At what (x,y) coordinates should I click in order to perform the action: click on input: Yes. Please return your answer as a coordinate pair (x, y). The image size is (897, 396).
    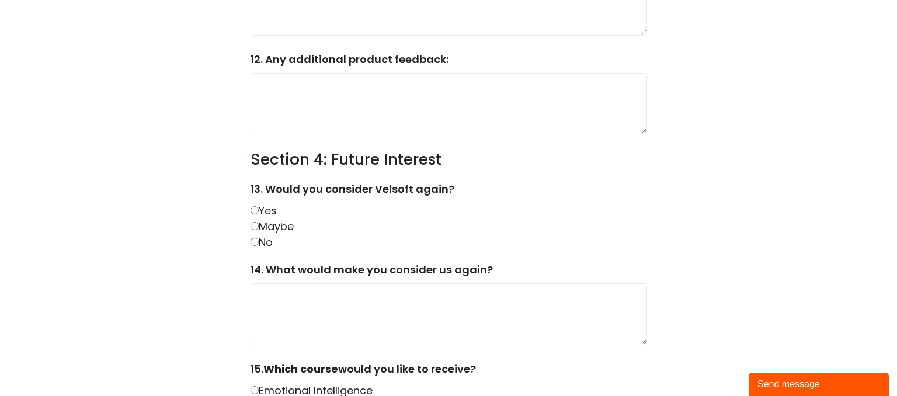
    Looking at the image, I should click on (255, 210).